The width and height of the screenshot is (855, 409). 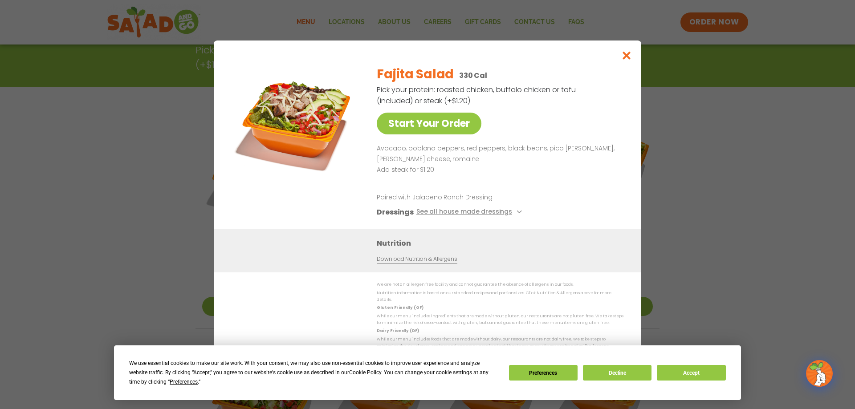 I want to click on span: Preferences, so click(x=183, y=382).